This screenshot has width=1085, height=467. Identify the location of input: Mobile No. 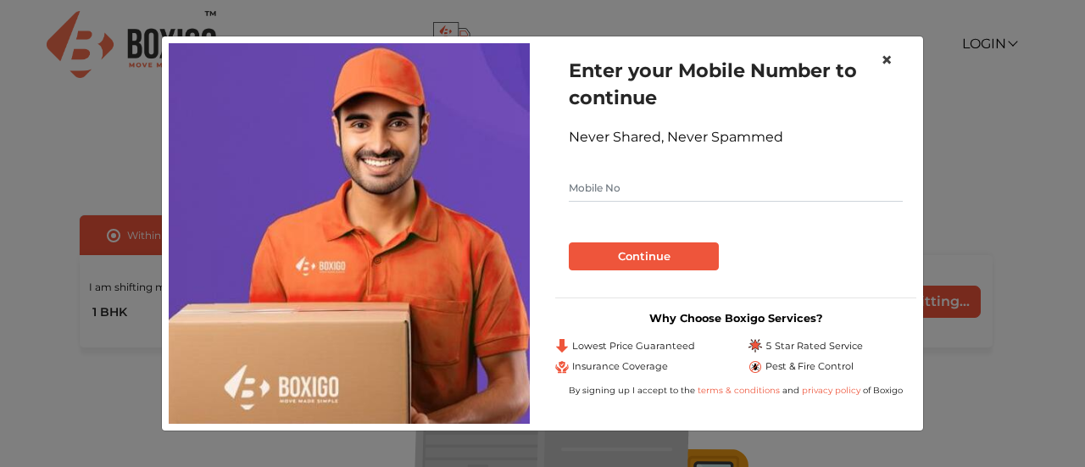
(735, 188).